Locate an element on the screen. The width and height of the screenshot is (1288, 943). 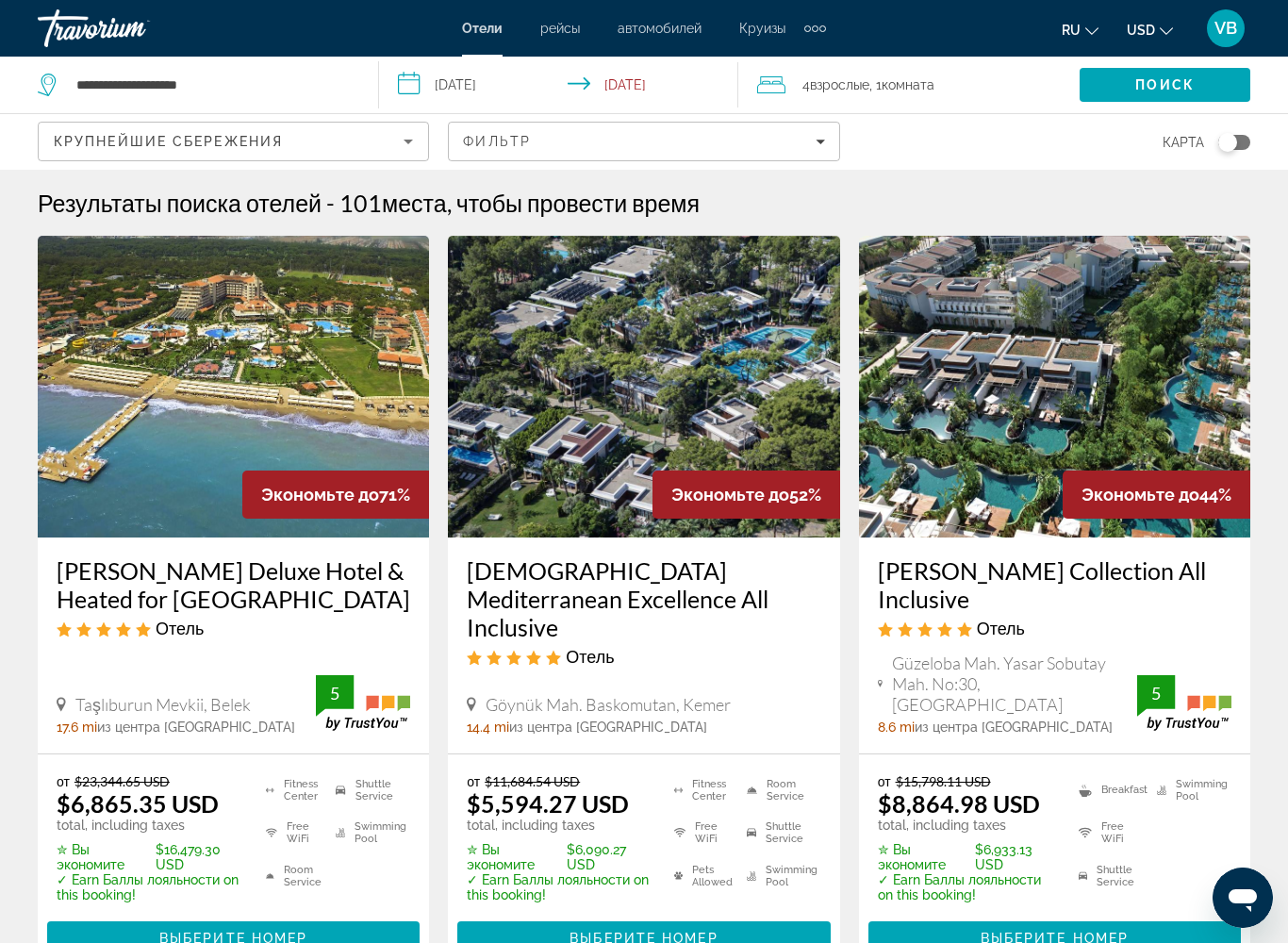
ins: $6,865.35 USD is located at coordinates (138, 803).